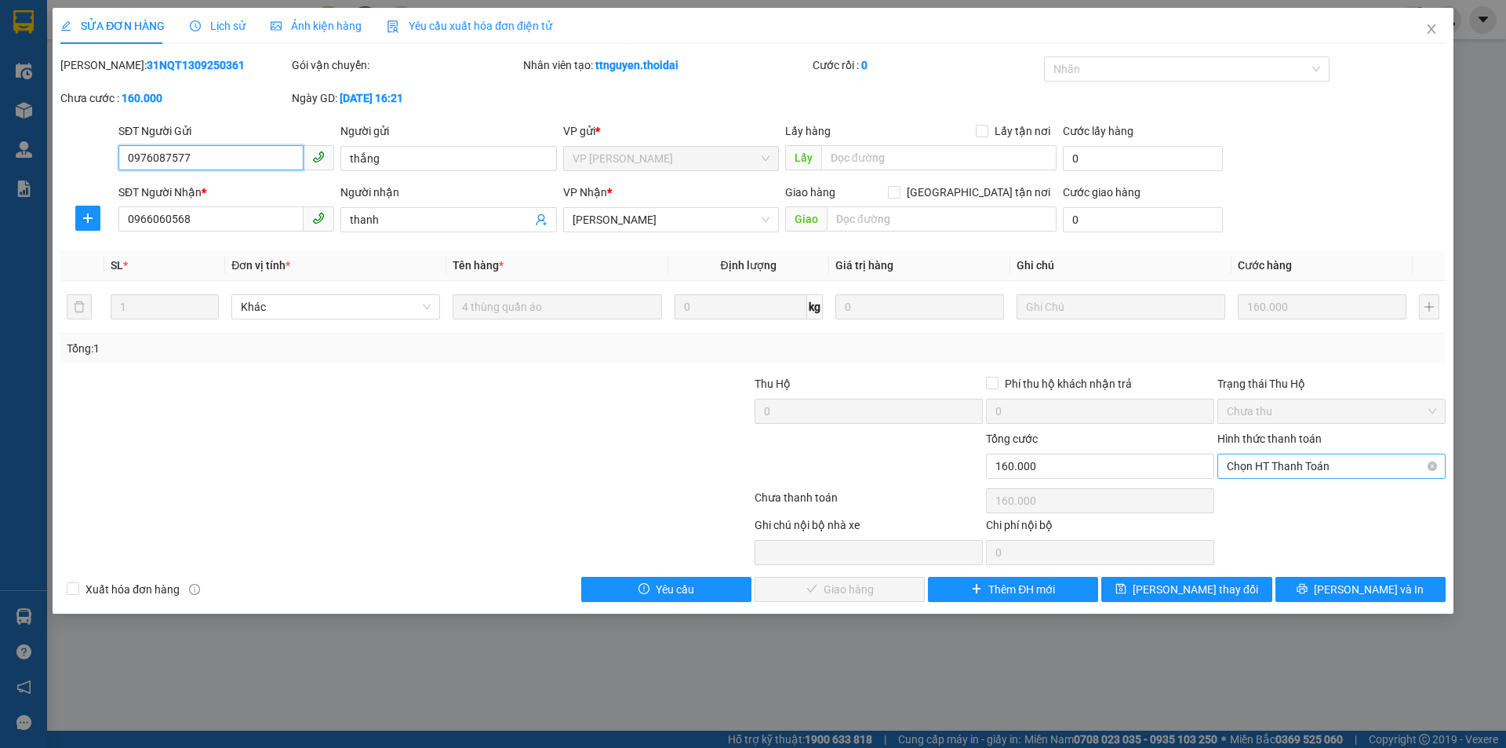  Describe the element at coordinates (864, 65) in the screenshot. I see `b: 0` at that location.